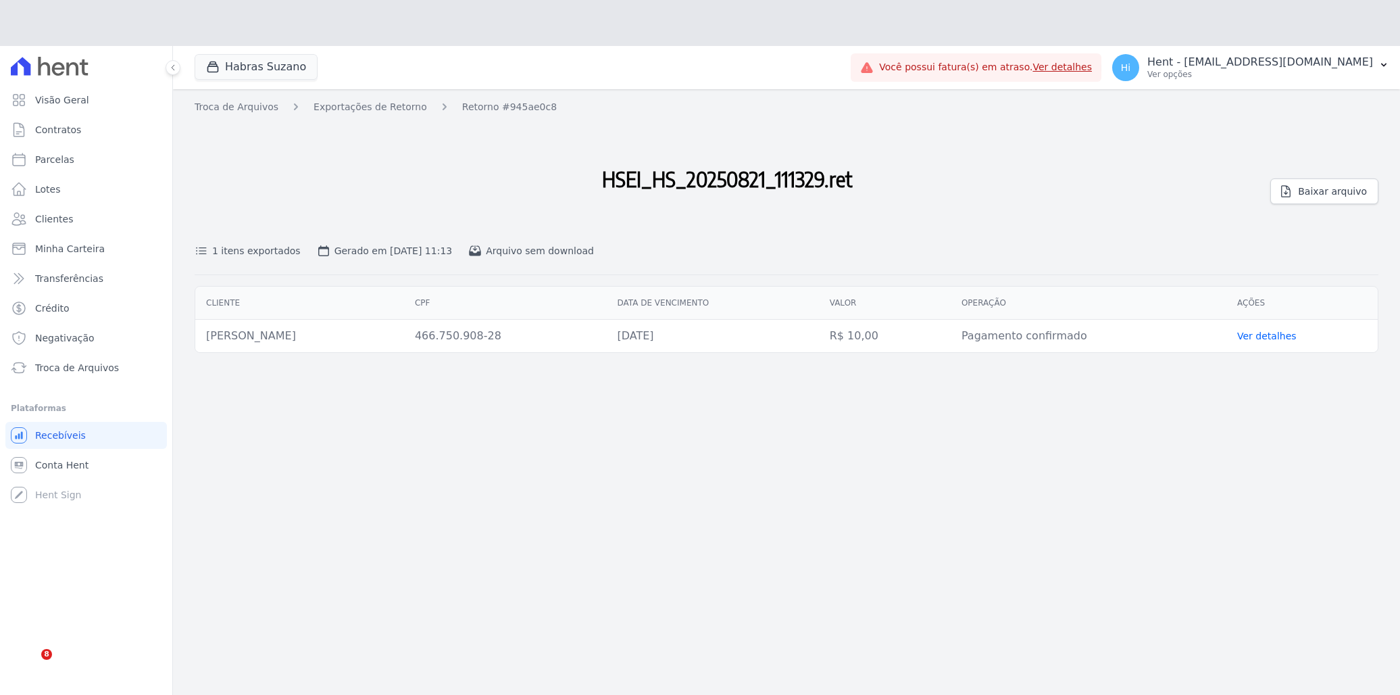 The width and height of the screenshot is (1400, 695). I want to click on h2: HSEI_HS_20250821_111329.ret, so click(727, 179).